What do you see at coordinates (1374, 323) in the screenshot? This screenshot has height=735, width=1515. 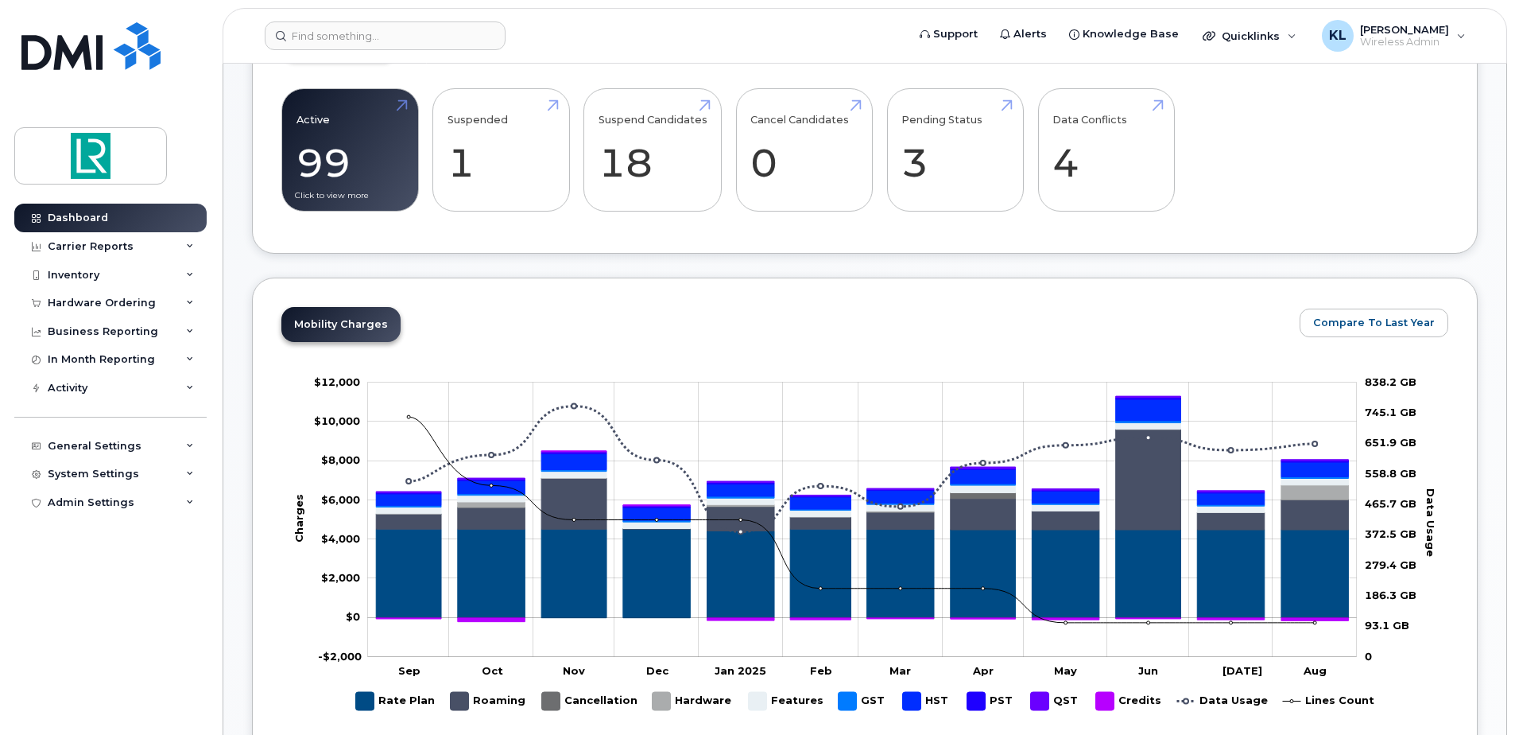 I see `button: Compare To Last Year` at bounding box center [1374, 323].